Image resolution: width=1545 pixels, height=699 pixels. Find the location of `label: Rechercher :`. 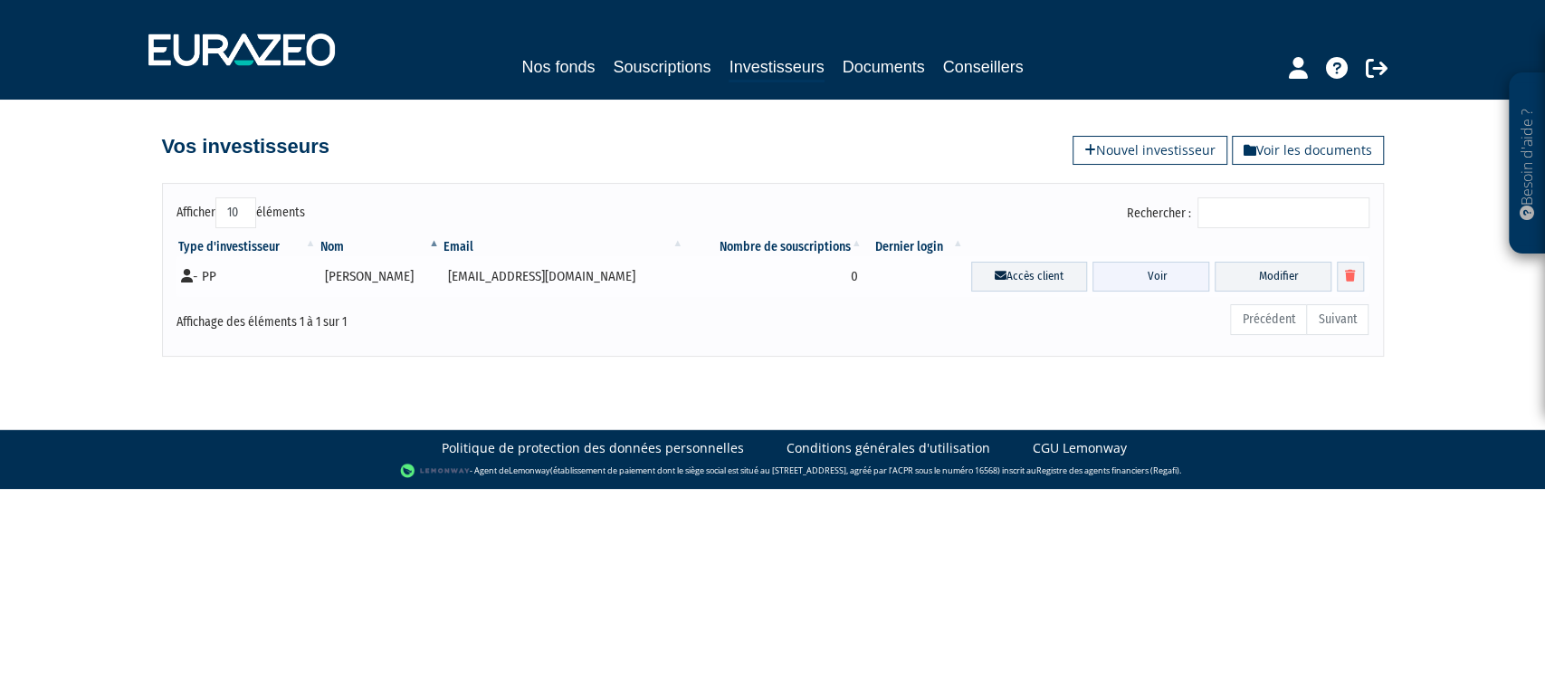

label: Rechercher : is located at coordinates (1248, 213).